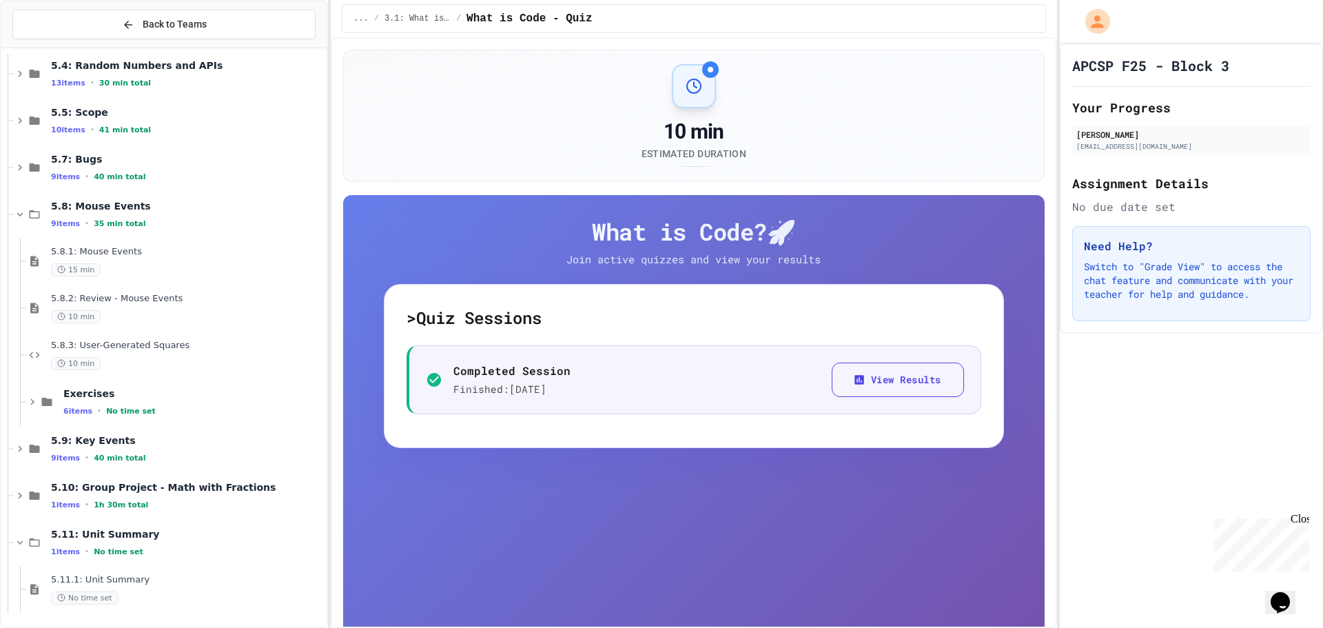 The image size is (1323, 628). What do you see at coordinates (1191, 280) in the screenshot?
I see `p: Switch to "Grade View" to access the chat feature and communicate with your teacher for help and ...` at bounding box center [1191, 280].